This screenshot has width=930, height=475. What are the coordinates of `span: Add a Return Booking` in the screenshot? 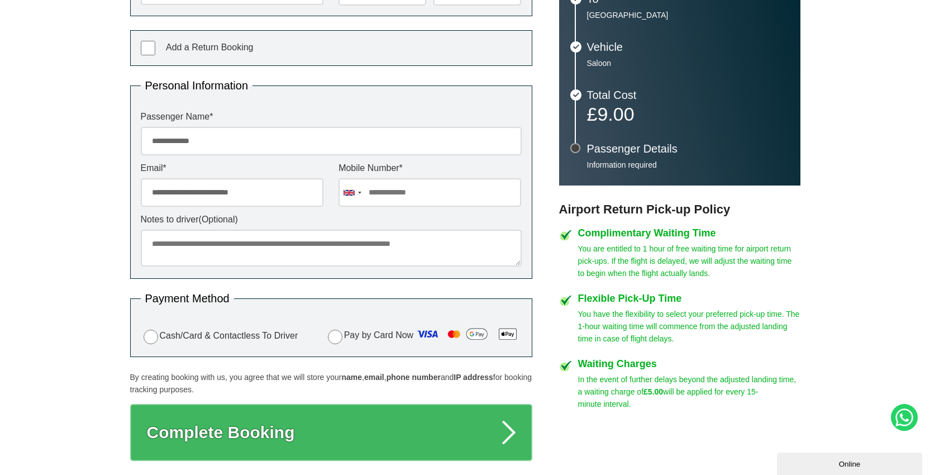 It's located at (209, 47).